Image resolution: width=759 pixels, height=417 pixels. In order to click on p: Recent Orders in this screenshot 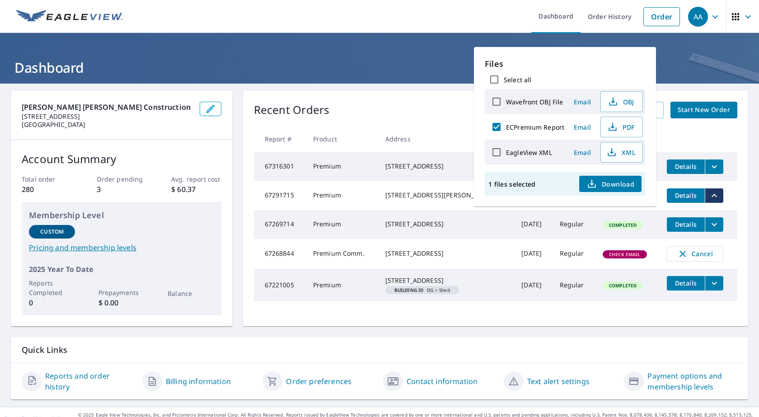, I will do `click(292, 110)`.